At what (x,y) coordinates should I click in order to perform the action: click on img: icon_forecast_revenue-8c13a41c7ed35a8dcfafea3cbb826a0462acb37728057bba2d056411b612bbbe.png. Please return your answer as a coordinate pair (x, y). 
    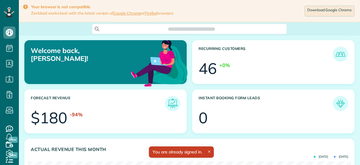
    Looking at the image, I should click on (173, 104).